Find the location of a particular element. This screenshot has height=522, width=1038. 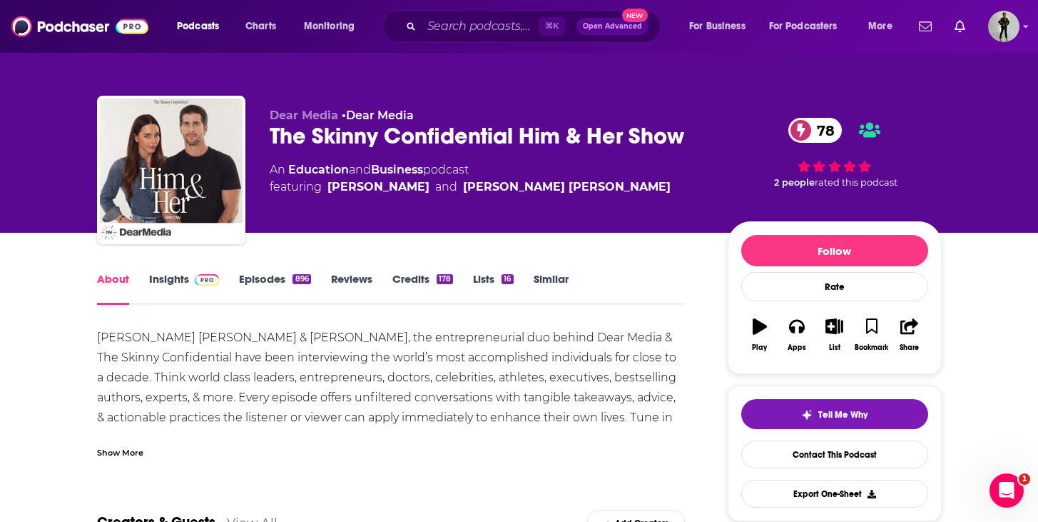

button: Show profile menu is located at coordinates (1004, 26).